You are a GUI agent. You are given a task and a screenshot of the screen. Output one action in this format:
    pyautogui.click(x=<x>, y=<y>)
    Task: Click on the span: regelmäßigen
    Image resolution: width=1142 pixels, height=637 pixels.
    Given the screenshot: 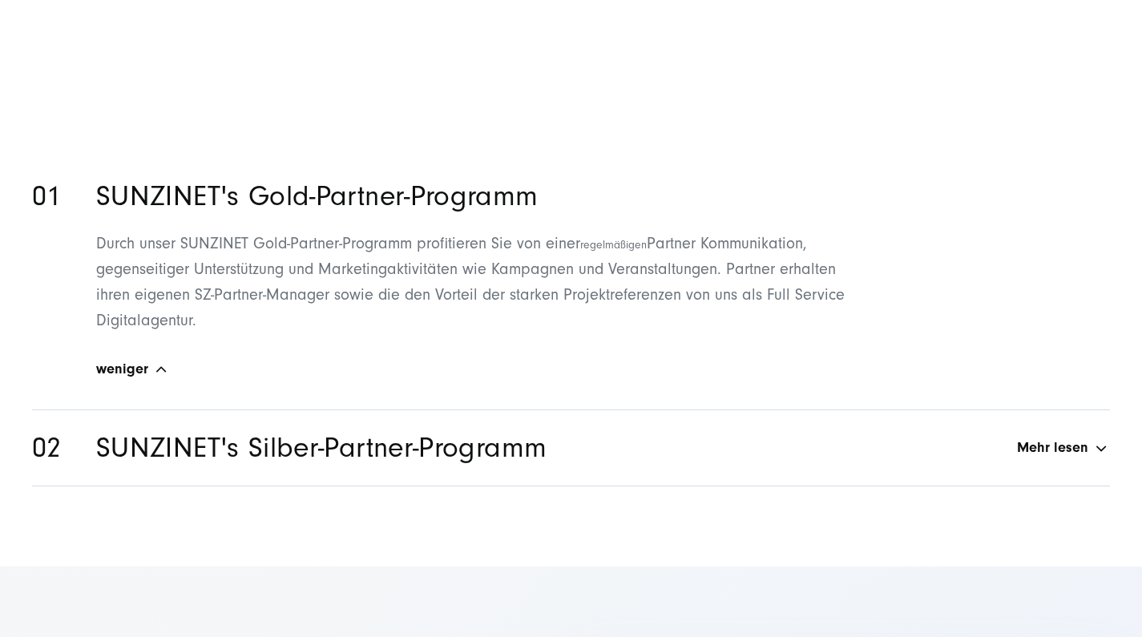 What is the action you would take?
    pyautogui.click(x=613, y=245)
    